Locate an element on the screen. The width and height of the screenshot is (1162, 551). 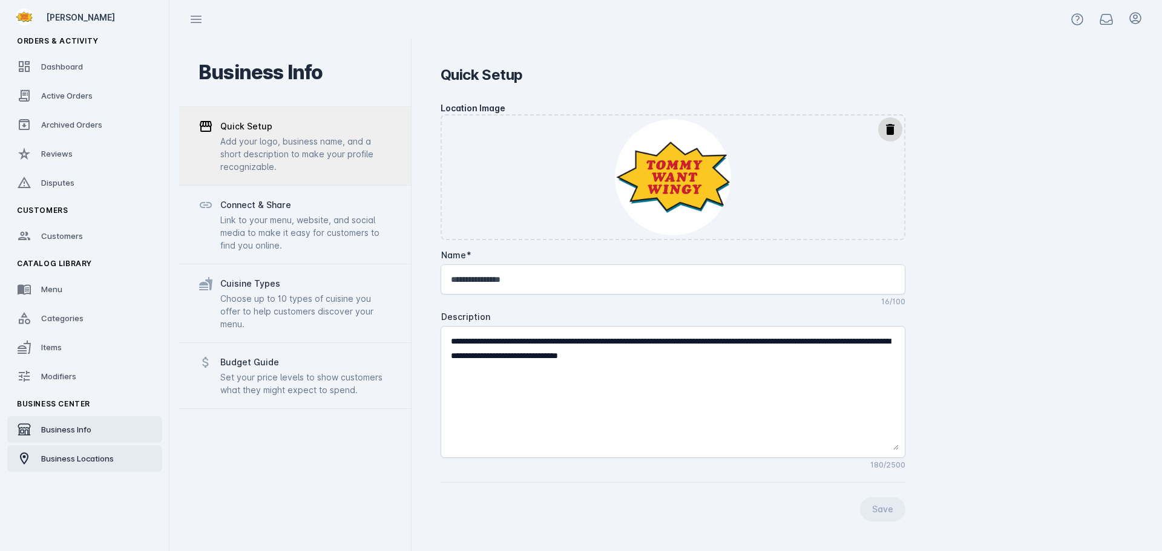
mat-label: Description is located at coordinates (465, 316).